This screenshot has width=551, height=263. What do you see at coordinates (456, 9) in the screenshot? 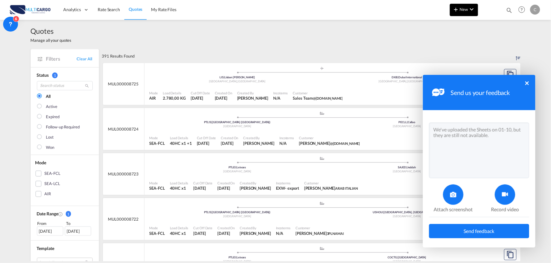
I see `md-icon: icon-plus 400-fg` at bounding box center [456, 9].